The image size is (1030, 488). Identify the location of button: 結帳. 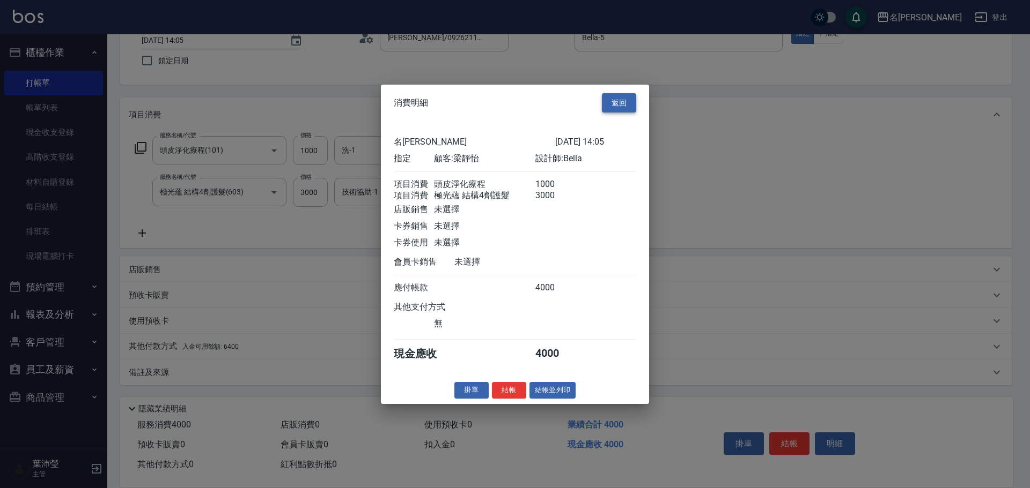
(509, 390).